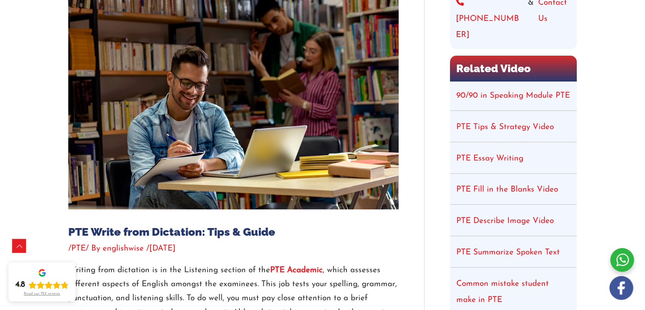 The width and height of the screenshot is (645, 310). What do you see at coordinates (505, 220) in the screenshot?
I see `a: PTE Describe Image Video` at bounding box center [505, 220].